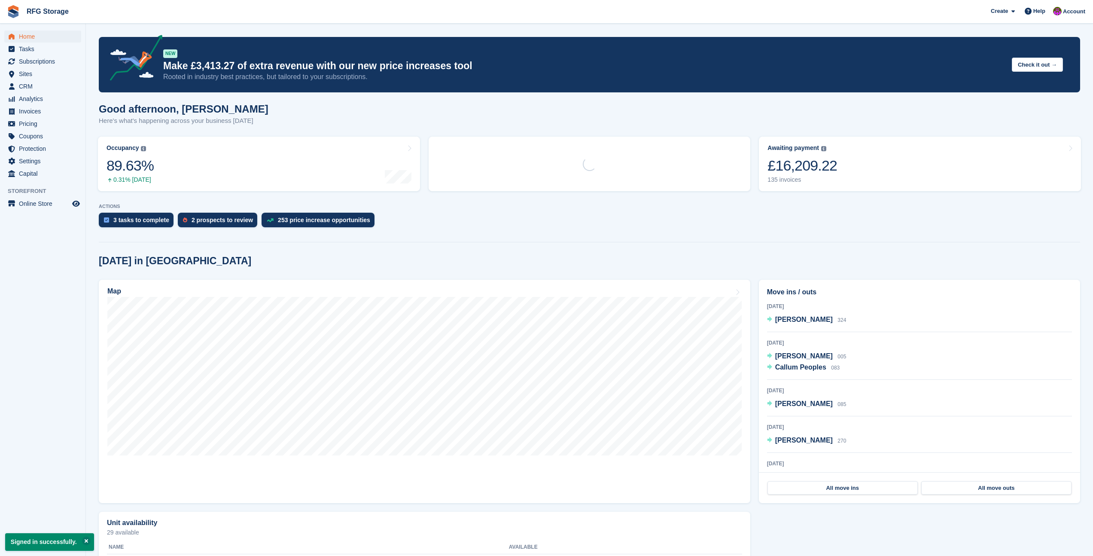 Image resolution: width=1093 pixels, height=556 pixels. What do you see at coordinates (45, 124) in the screenshot?
I see `span: Pricing` at bounding box center [45, 124].